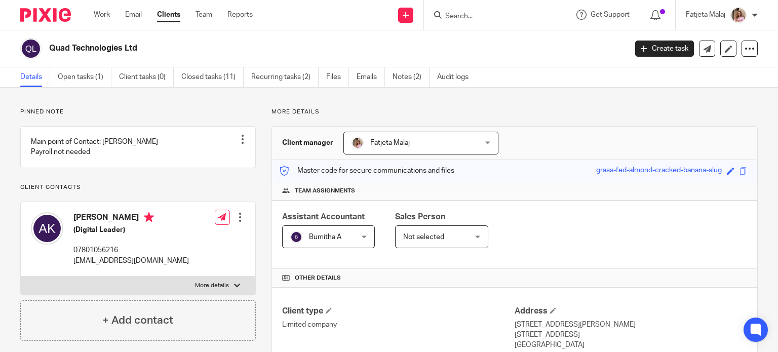  What do you see at coordinates (46, 15) in the screenshot?
I see `img: Pixie` at bounding box center [46, 15].